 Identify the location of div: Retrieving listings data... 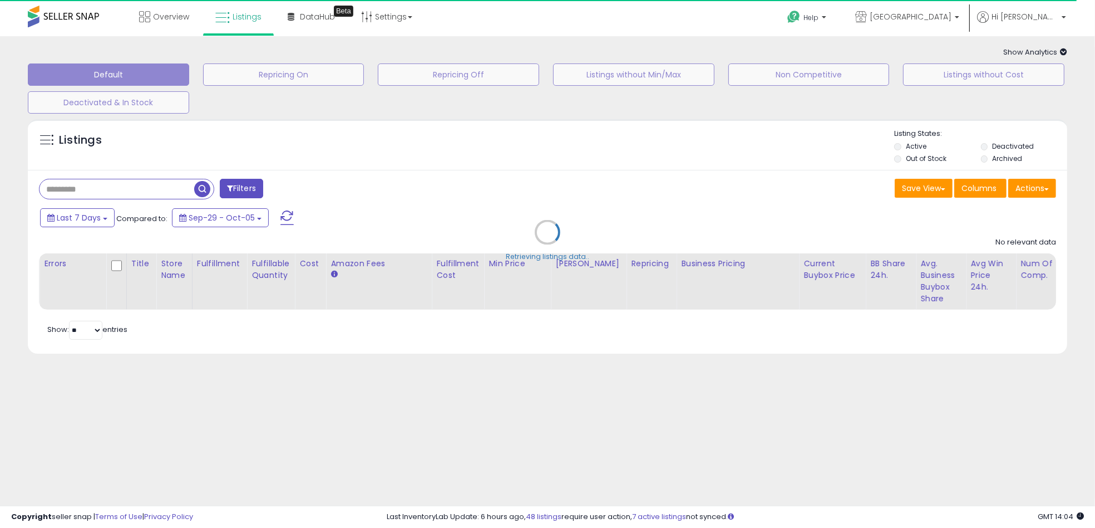
(548, 257).